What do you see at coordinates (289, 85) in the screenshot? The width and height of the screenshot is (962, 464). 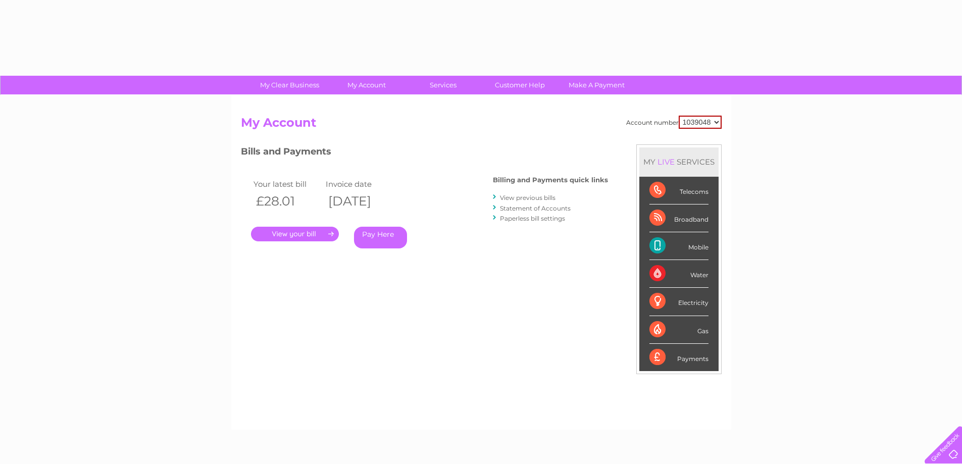 I see `a: My Clear Business` at bounding box center [289, 85].